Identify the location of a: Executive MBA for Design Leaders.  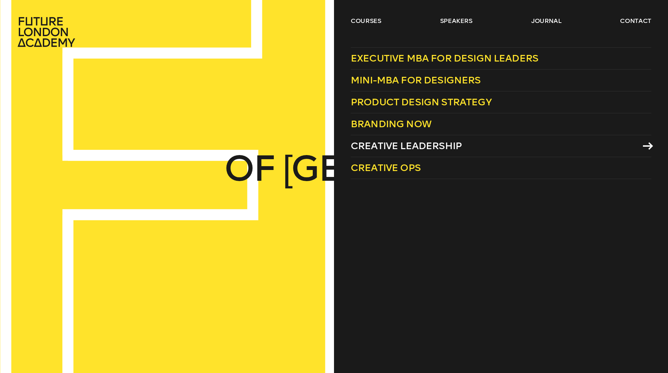
(501, 58).